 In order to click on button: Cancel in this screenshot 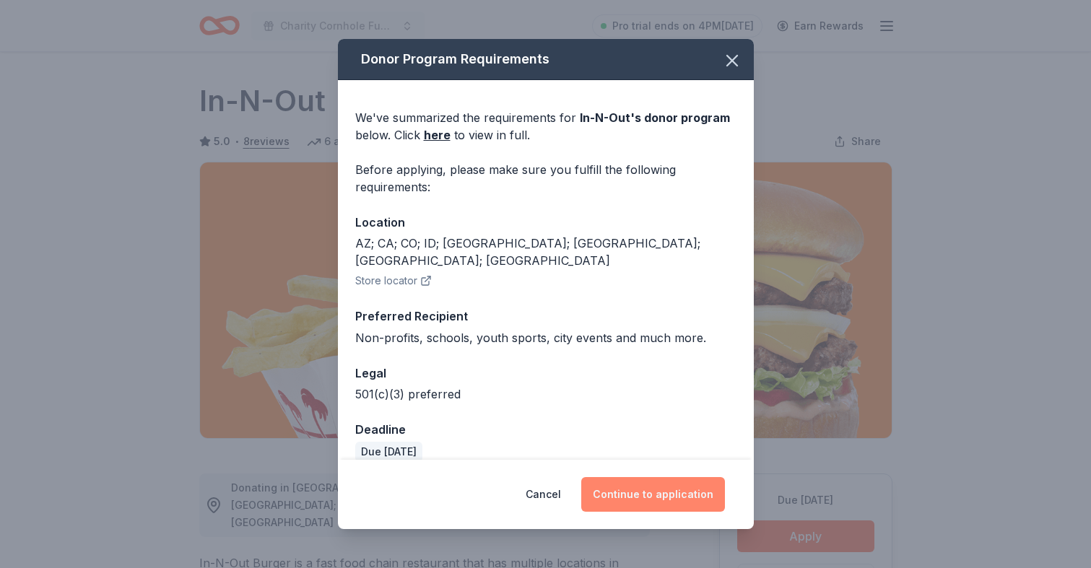, I will do `click(543, 494)`.